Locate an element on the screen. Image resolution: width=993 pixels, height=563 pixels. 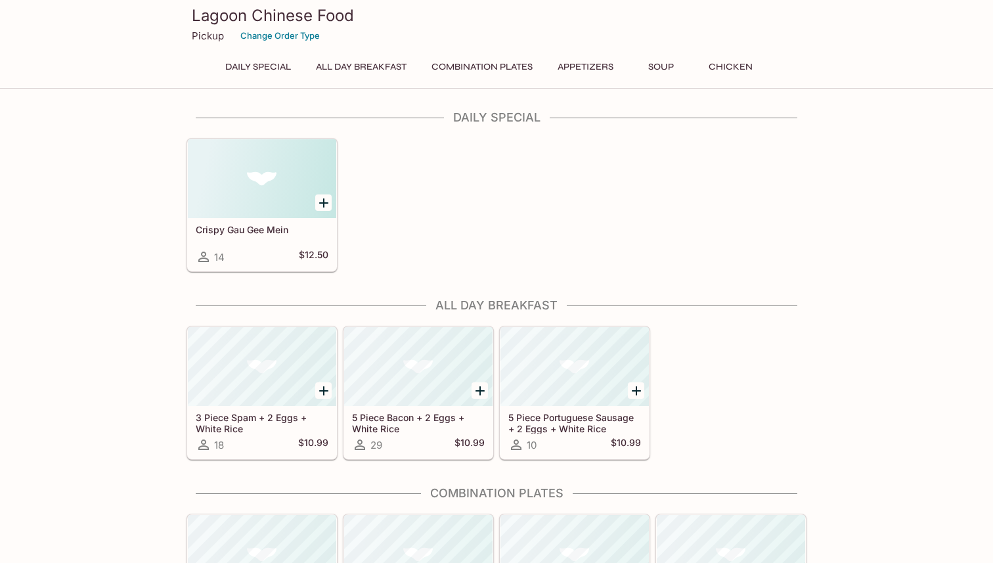
div: 3 Piece Spam + 2 Eggs + White Rice is located at coordinates (262, 366).